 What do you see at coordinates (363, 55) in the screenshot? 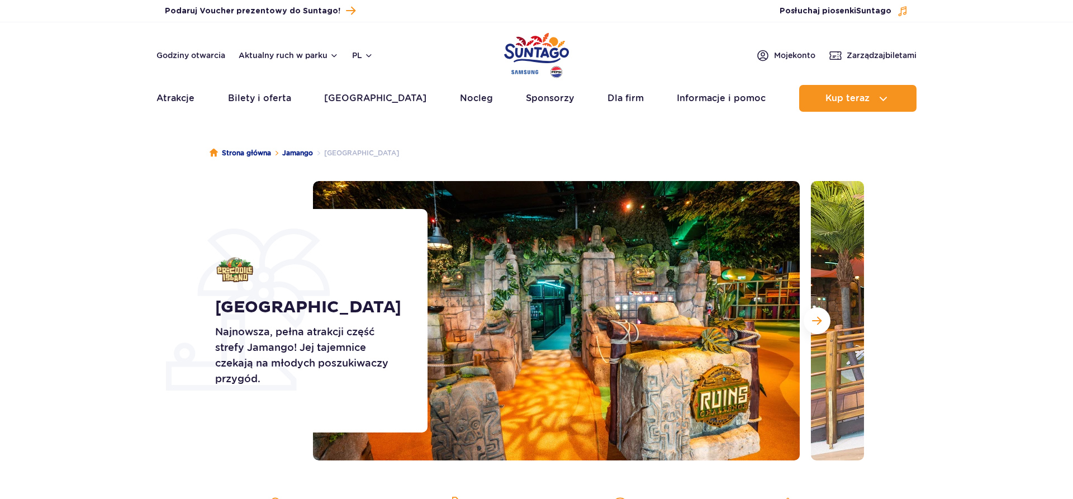
I see `button: pl` at bounding box center [363, 55].